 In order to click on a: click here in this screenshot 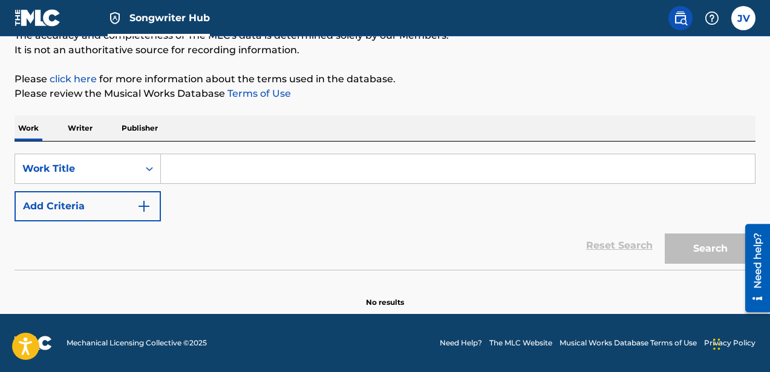, I will do `click(73, 79)`.